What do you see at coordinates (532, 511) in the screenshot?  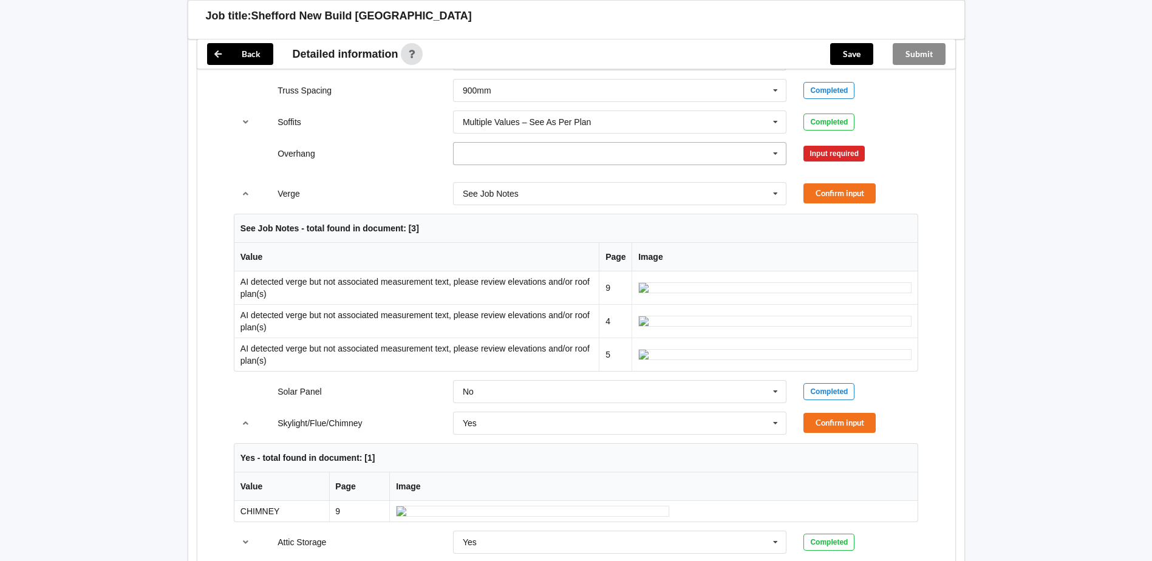 I see `img: ai_input-page9-SkyLight-0-0.jpeg` at bounding box center [532, 511].